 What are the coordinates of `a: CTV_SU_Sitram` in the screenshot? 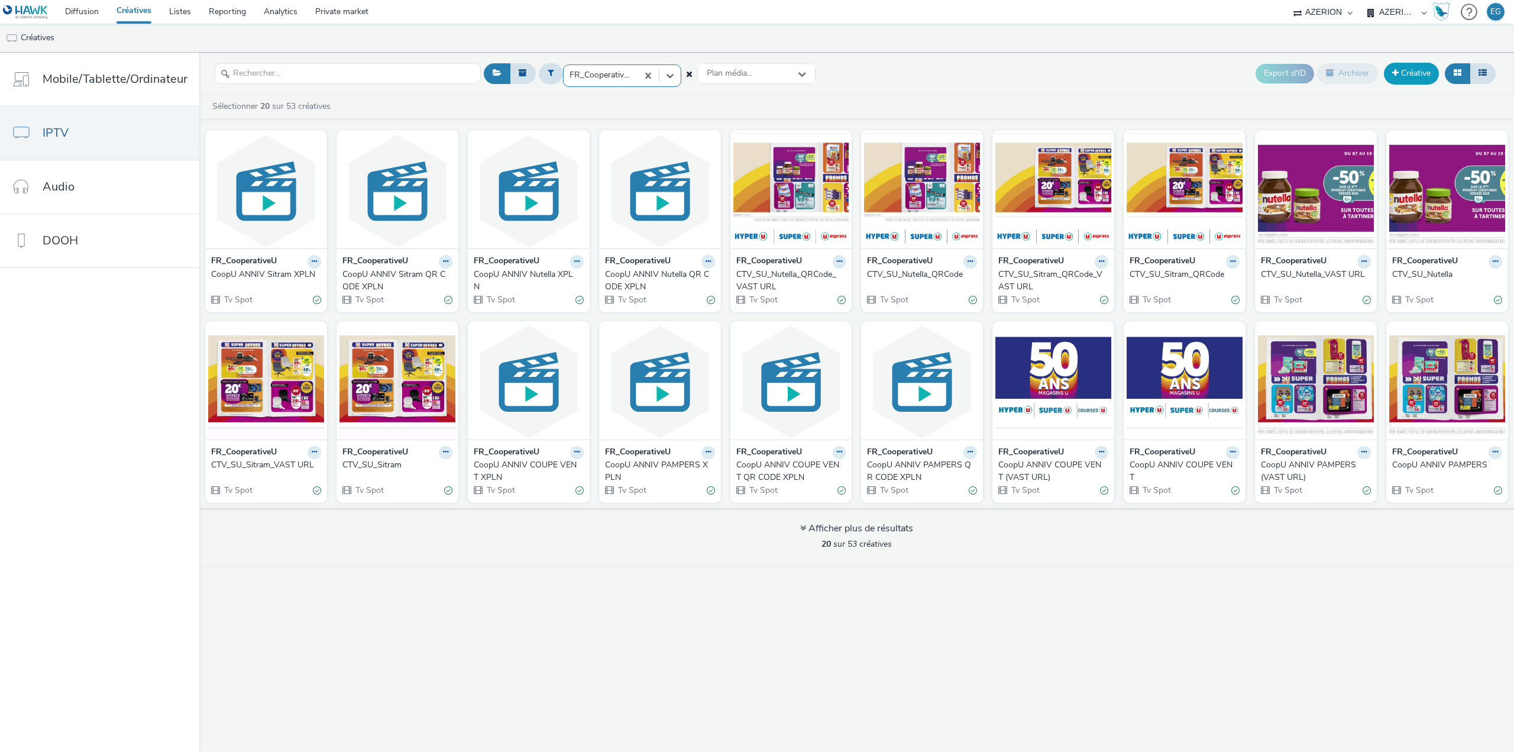 It's located at (398, 465).